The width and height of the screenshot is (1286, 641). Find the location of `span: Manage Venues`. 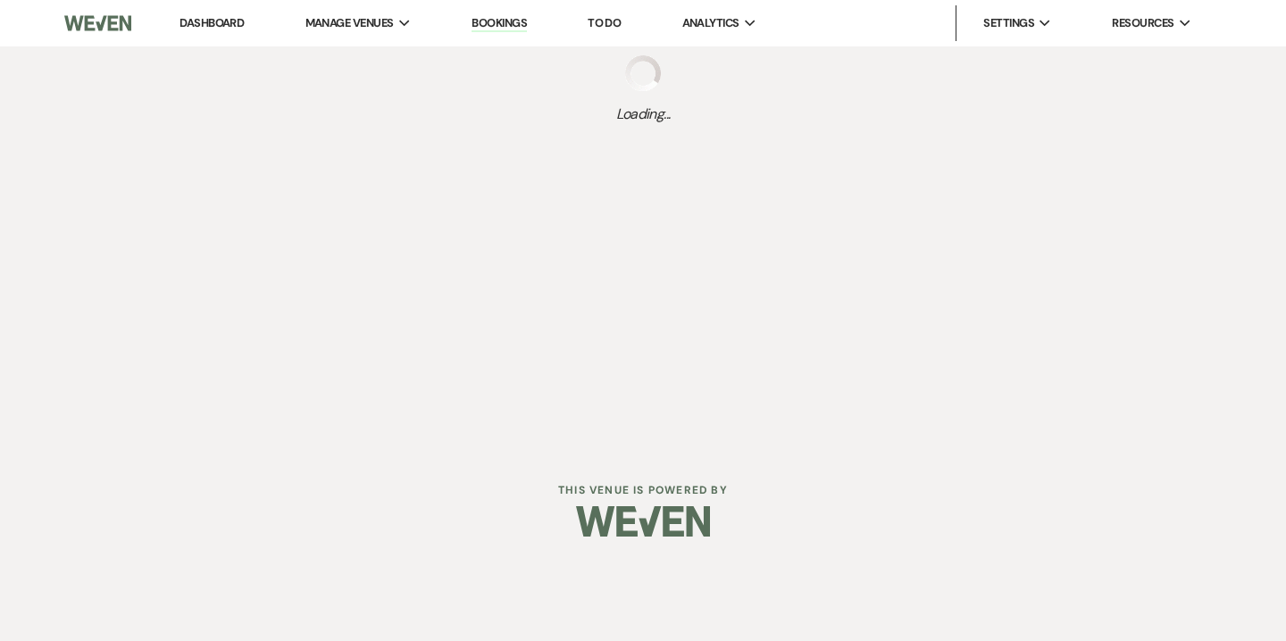

span: Manage Venues is located at coordinates (349, 23).